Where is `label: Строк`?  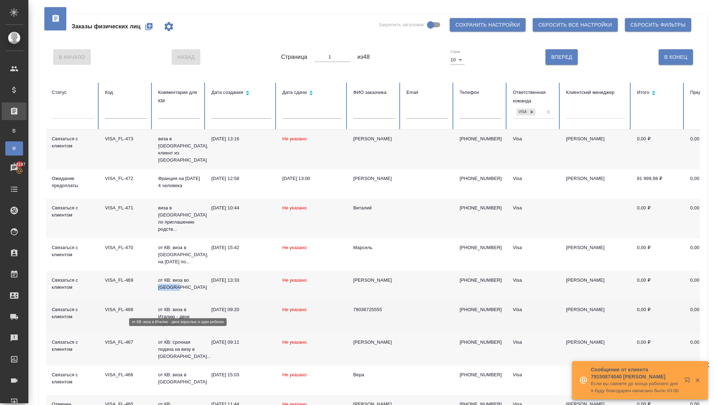 label: Строк is located at coordinates (455, 52).